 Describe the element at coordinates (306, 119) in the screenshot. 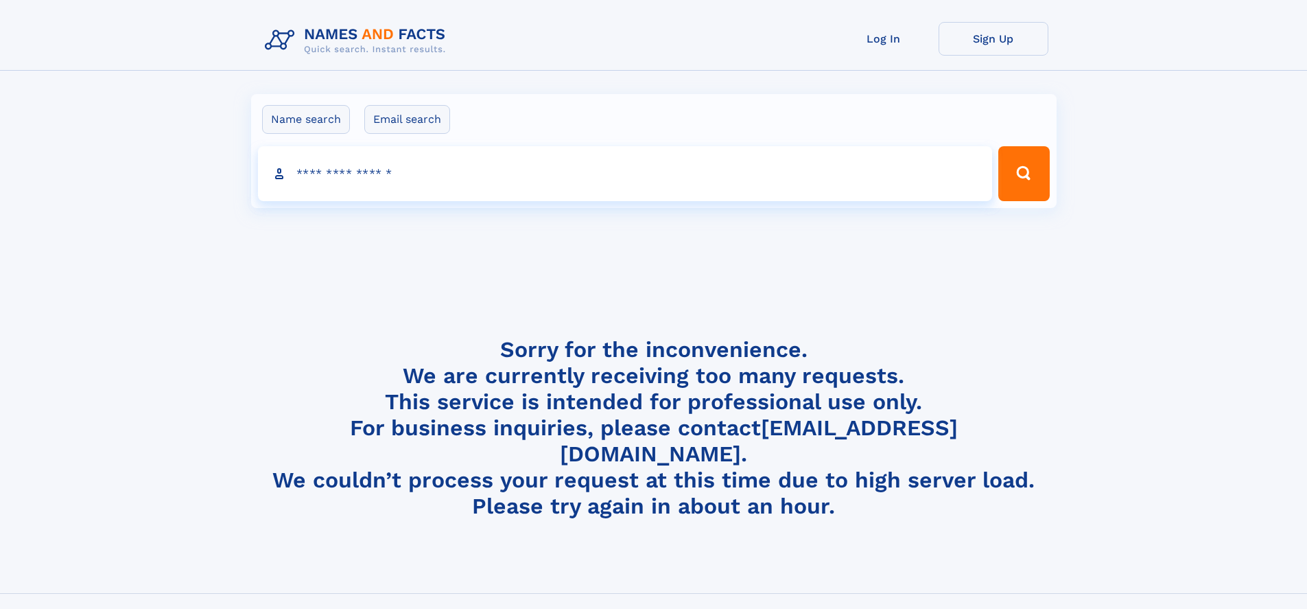

I see `label: Name search` at that location.